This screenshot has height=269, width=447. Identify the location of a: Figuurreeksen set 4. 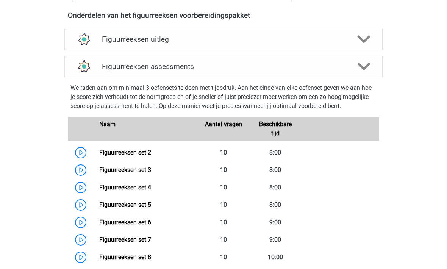
(125, 187).